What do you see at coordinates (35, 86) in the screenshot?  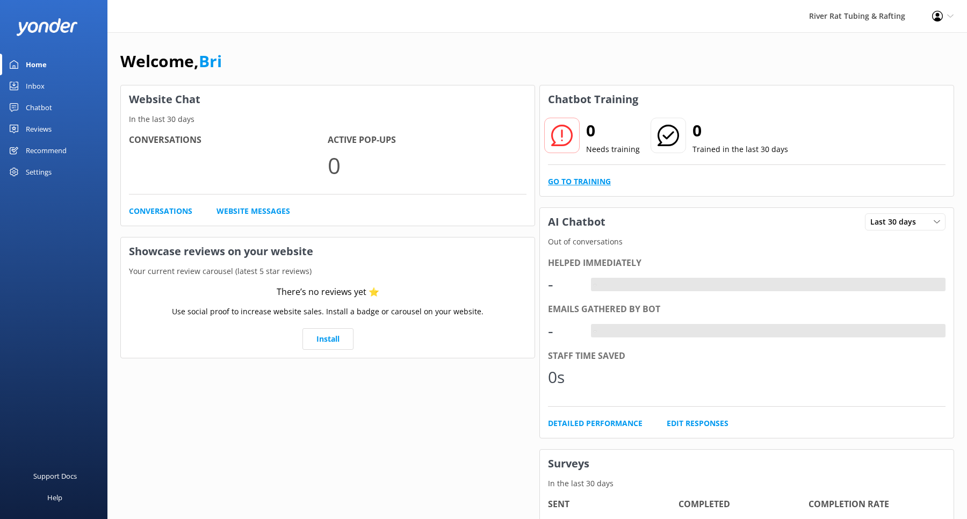 I see `div: Inbox` at bounding box center [35, 86].